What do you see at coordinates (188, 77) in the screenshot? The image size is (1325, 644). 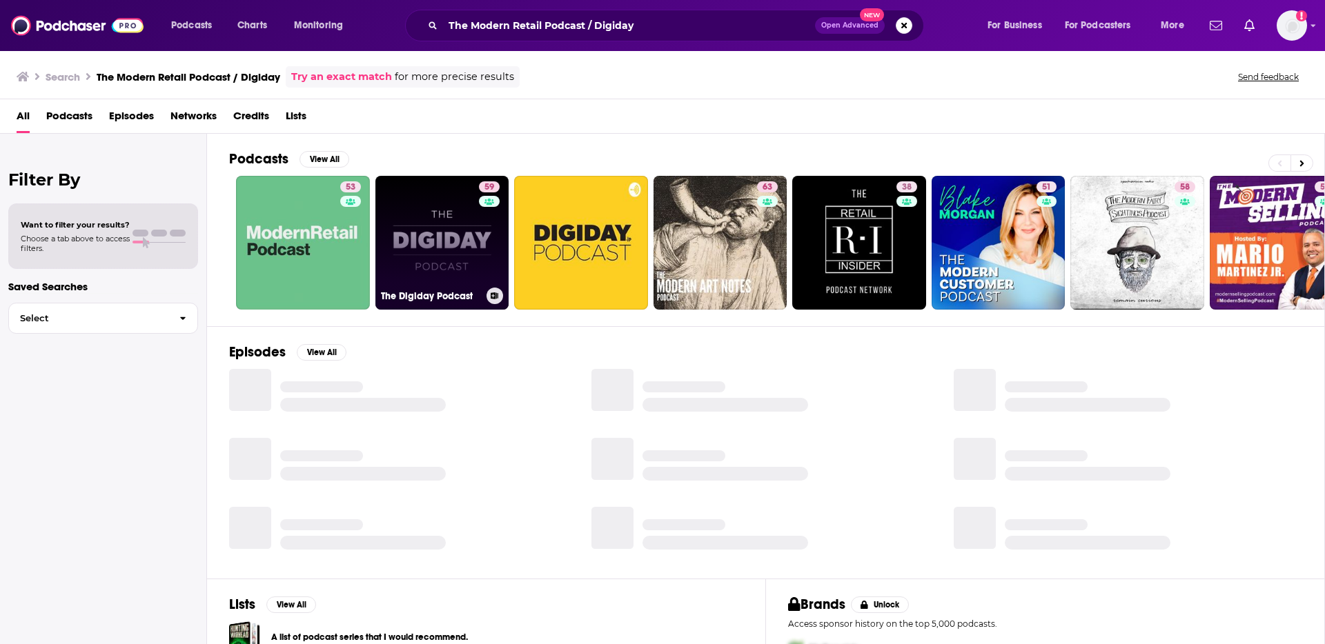 I see `h3: The Modern Retail Podcast / Digiday` at bounding box center [188, 77].